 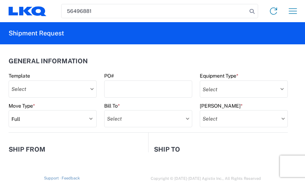 What do you see at coordinates (219, 76) in the screenshot?
I see `label: Equipment Type` at bounding box center [219, 76].